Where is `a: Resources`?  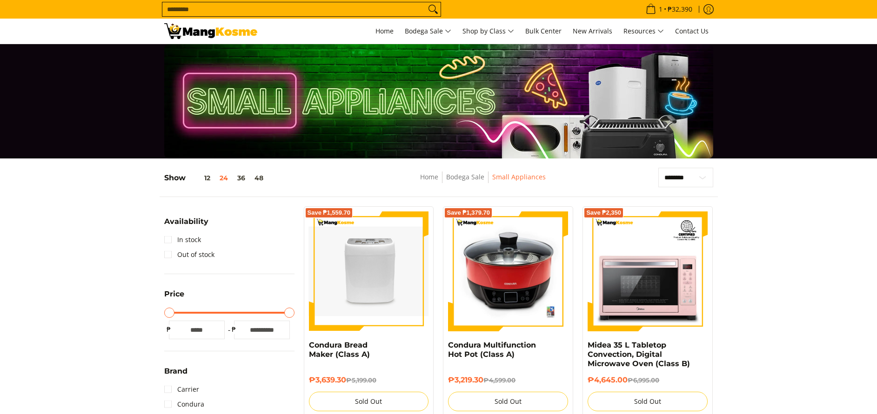 a: Resources is located at coordinates (643, 31).